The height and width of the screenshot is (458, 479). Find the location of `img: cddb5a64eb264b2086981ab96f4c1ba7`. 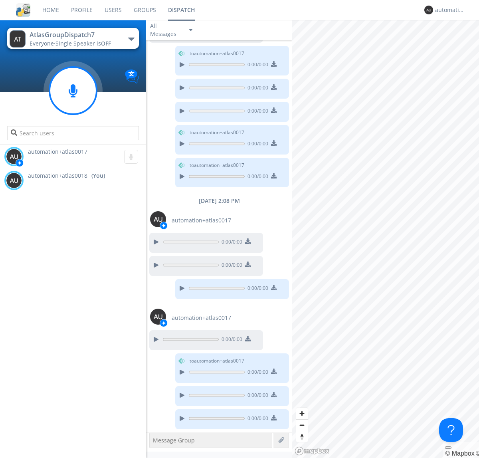

img: cddb5a64eb264b2086981ab96f4c1ba7 is located at coordinates (23, 10).